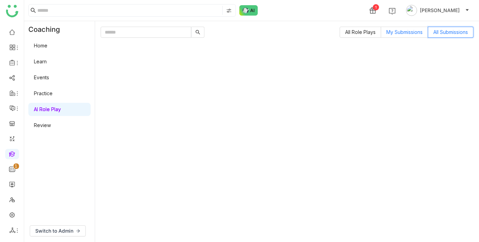  I want to click on img: avatar, so click(411, 10).